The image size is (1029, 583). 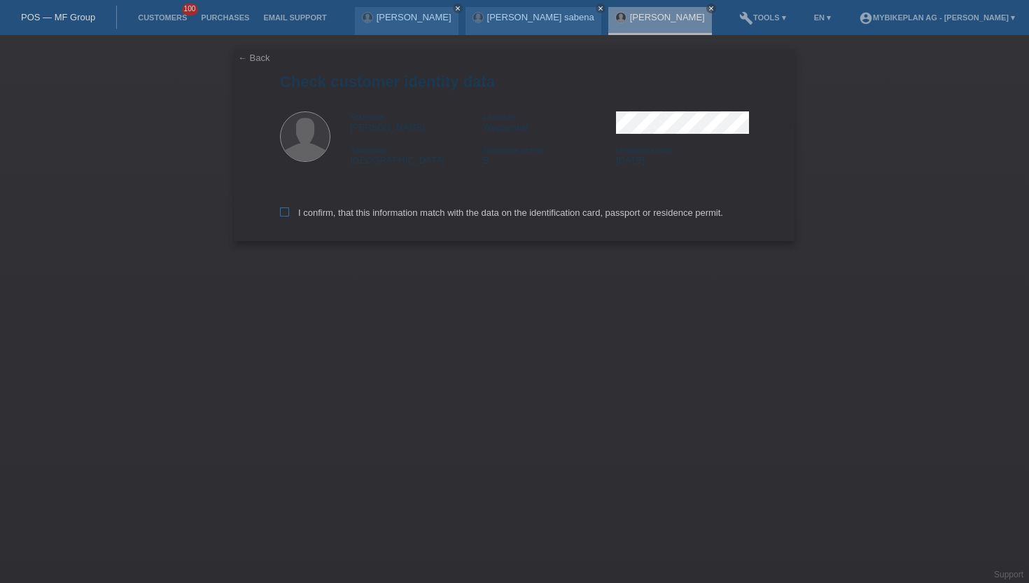 I want to click on div: Weghenkel, so click(x=550, y=122).